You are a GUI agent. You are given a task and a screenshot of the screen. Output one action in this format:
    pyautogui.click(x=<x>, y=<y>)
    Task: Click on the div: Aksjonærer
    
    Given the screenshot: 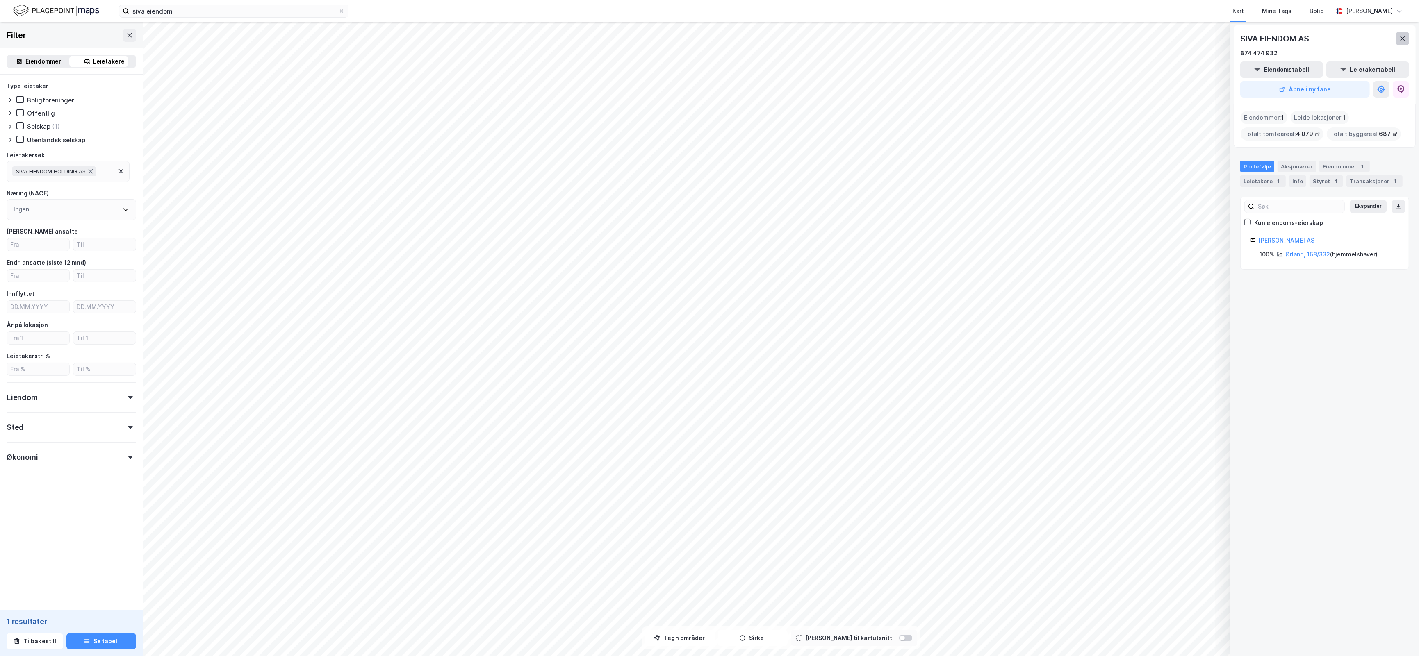 What is the action you would take?
    pyautogui.click(x=1297, y=166)
    